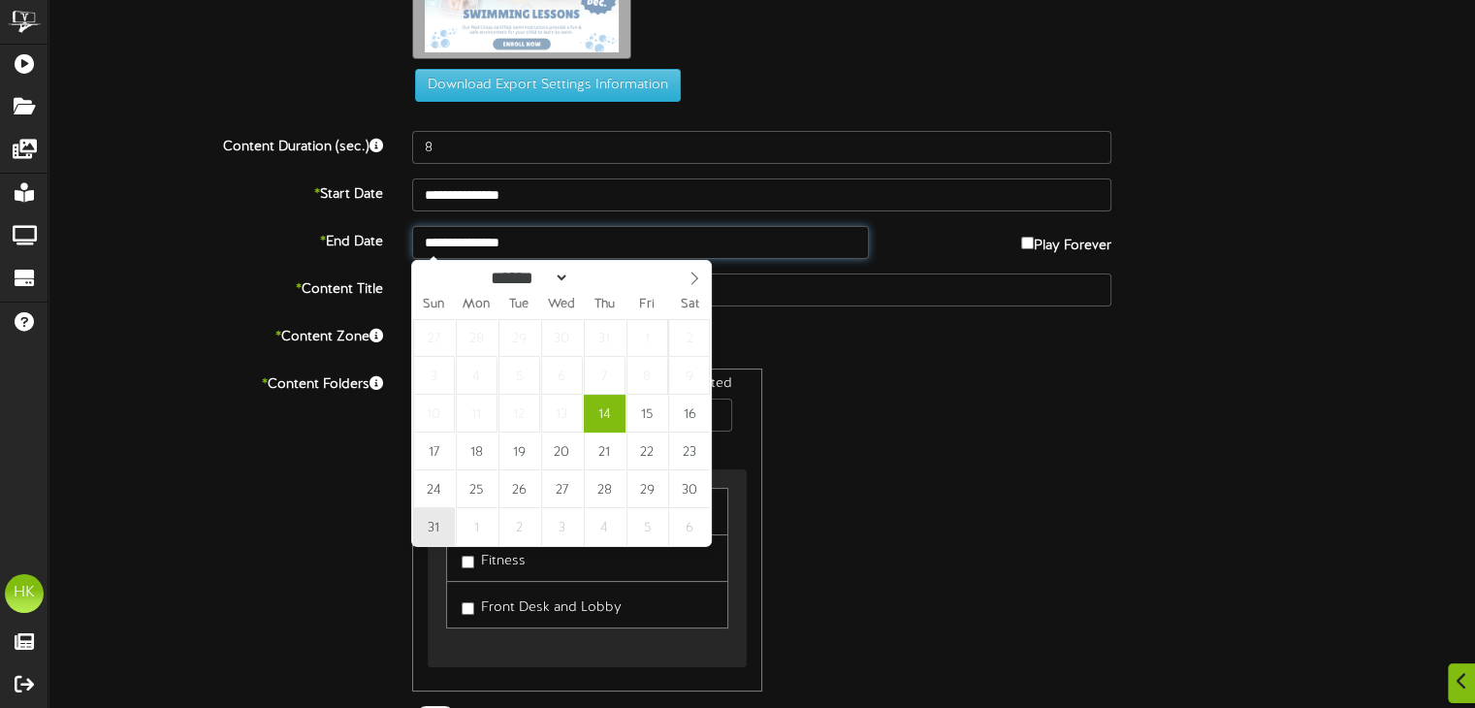 The width and height of the screenshot is (1475, 708). I want to click on span: August 30, 2025, so click(689, 489).